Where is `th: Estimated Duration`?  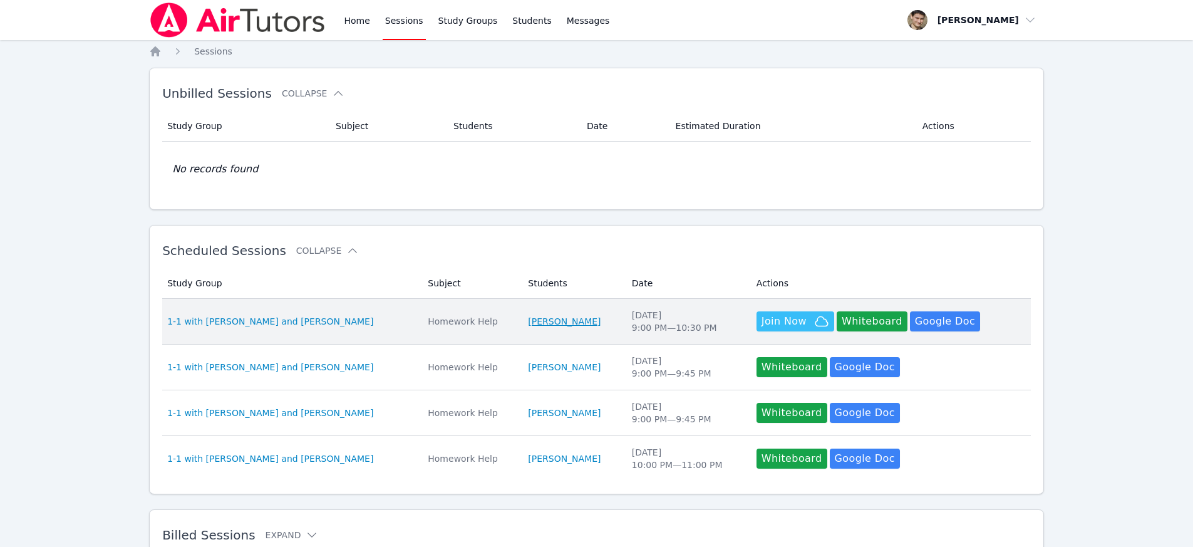 th: Estimated Duration is located at coordinates (792, 126).